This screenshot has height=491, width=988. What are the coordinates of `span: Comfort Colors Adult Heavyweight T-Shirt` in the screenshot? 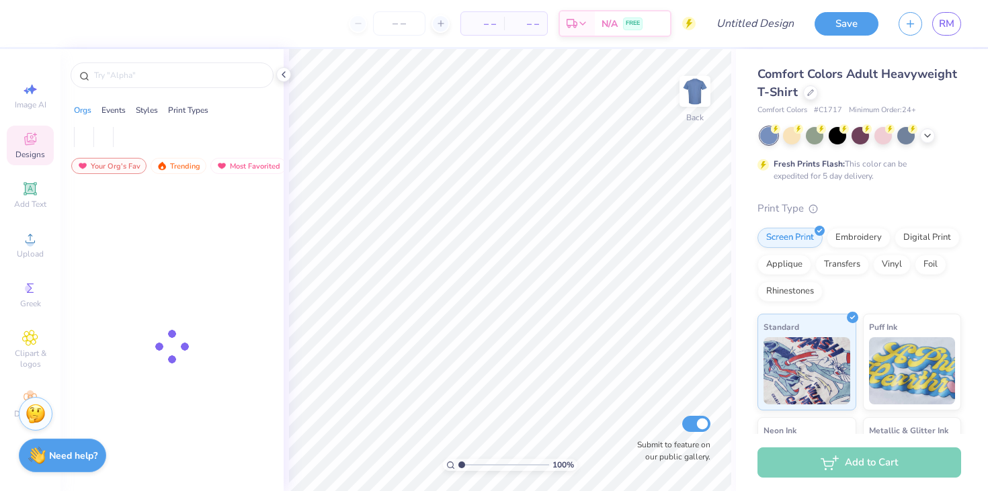 It's located at (857, 83).